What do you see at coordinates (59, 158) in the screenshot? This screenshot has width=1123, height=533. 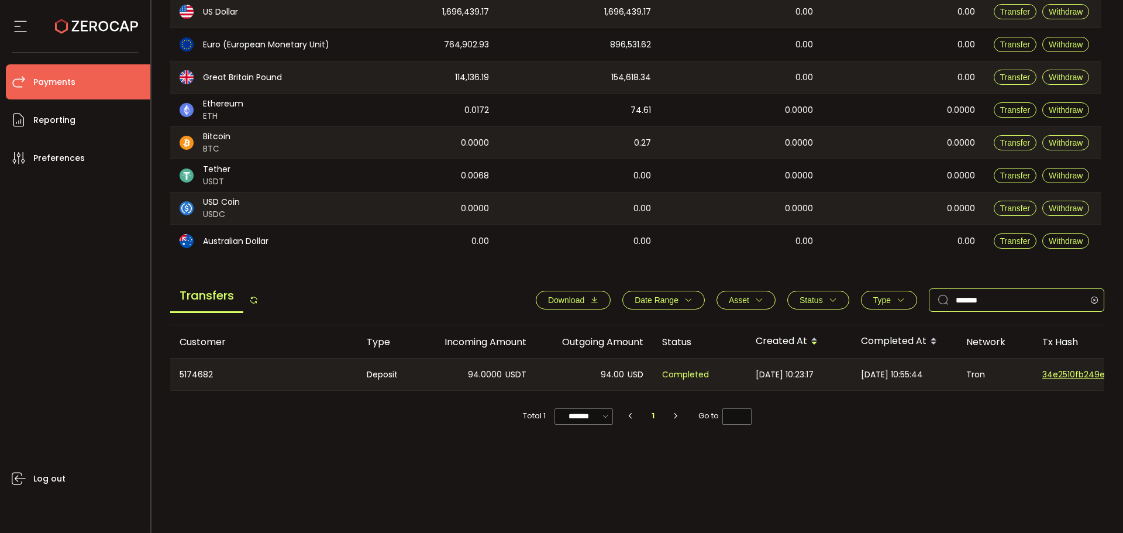 I see `span: Preferences` at bounding box center [59, 158].